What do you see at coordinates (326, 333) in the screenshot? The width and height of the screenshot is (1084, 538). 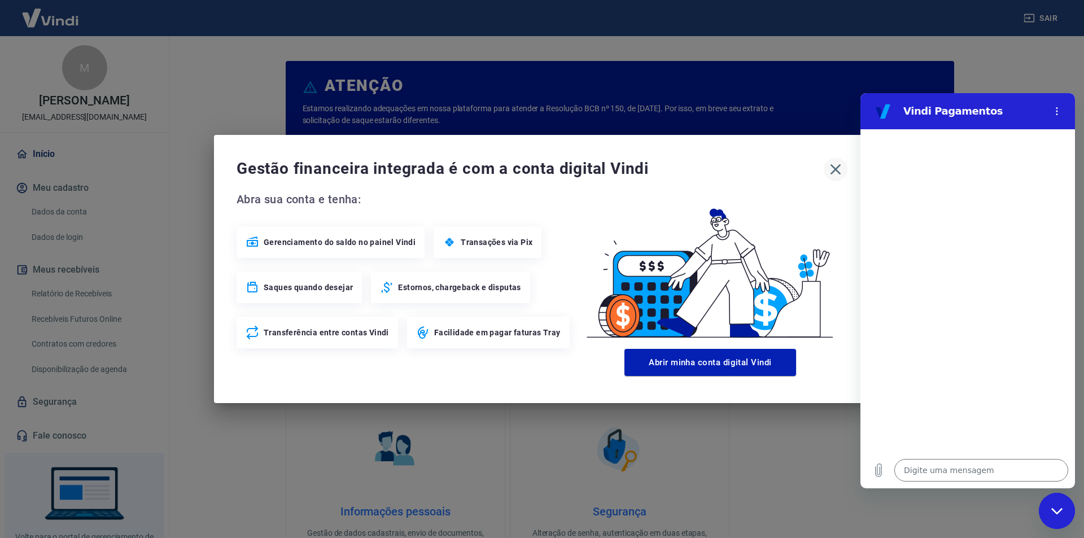 I see `span: Transferência entre contas Vindi` at bounding box center [326, 333].